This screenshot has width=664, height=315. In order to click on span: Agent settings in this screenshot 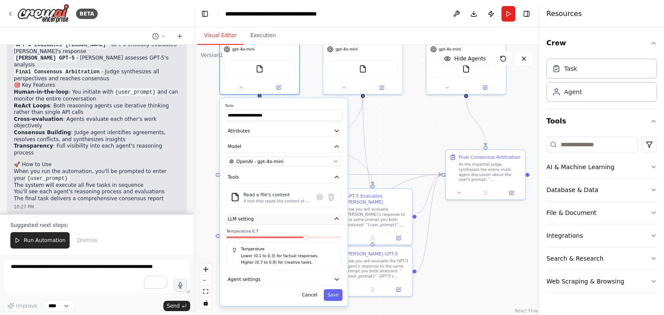, I will do `click(244, 279)`.